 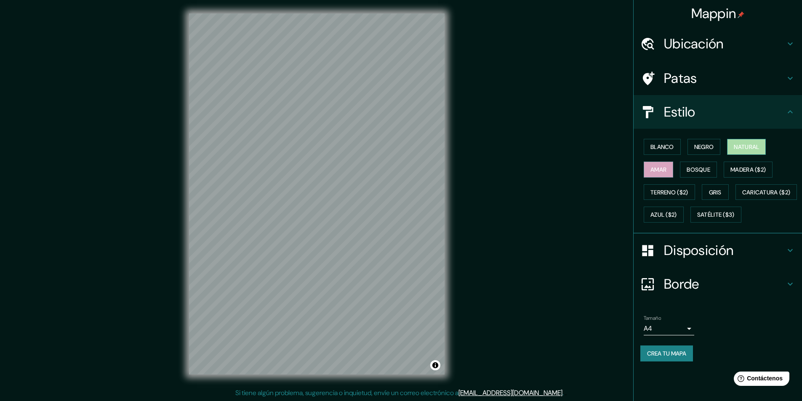 What do you see at coordinates (667, 354) in the screenshot?
I see `button: Crea tu mapa` at bounding box center [667, 354].